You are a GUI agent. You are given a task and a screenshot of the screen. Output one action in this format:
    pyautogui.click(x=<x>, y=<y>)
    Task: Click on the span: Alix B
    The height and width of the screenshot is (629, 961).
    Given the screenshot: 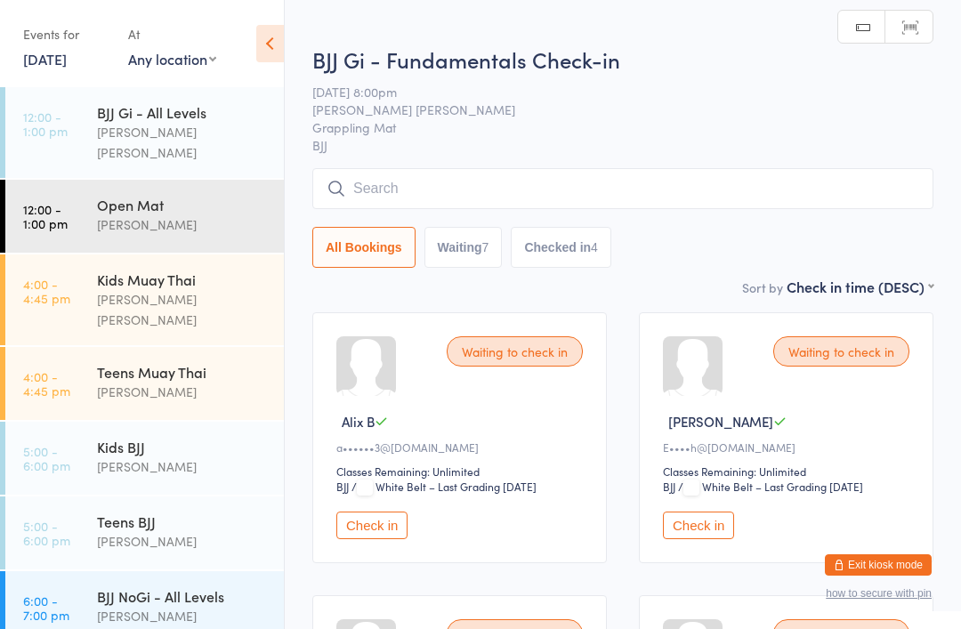 What is the action you would take?
    pyautogui.click(x=358, y=421)
    